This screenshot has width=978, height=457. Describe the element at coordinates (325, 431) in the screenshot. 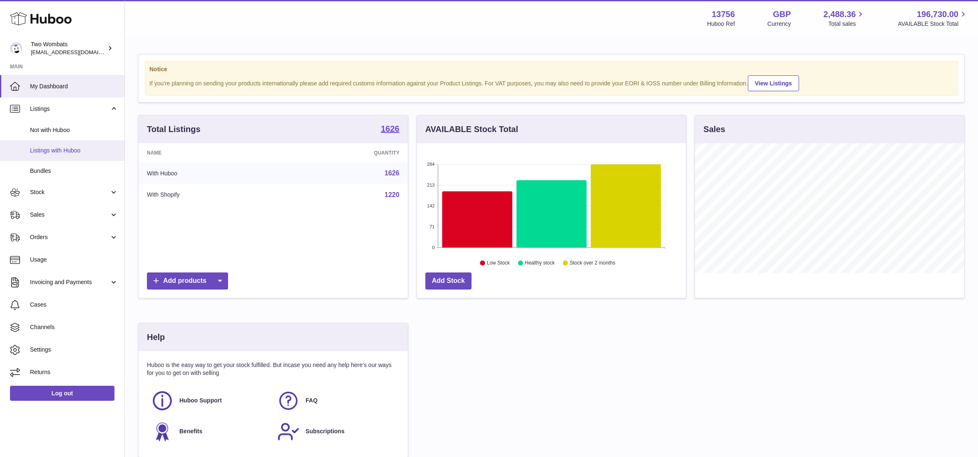

I see `span: Subscriptions` at that location.